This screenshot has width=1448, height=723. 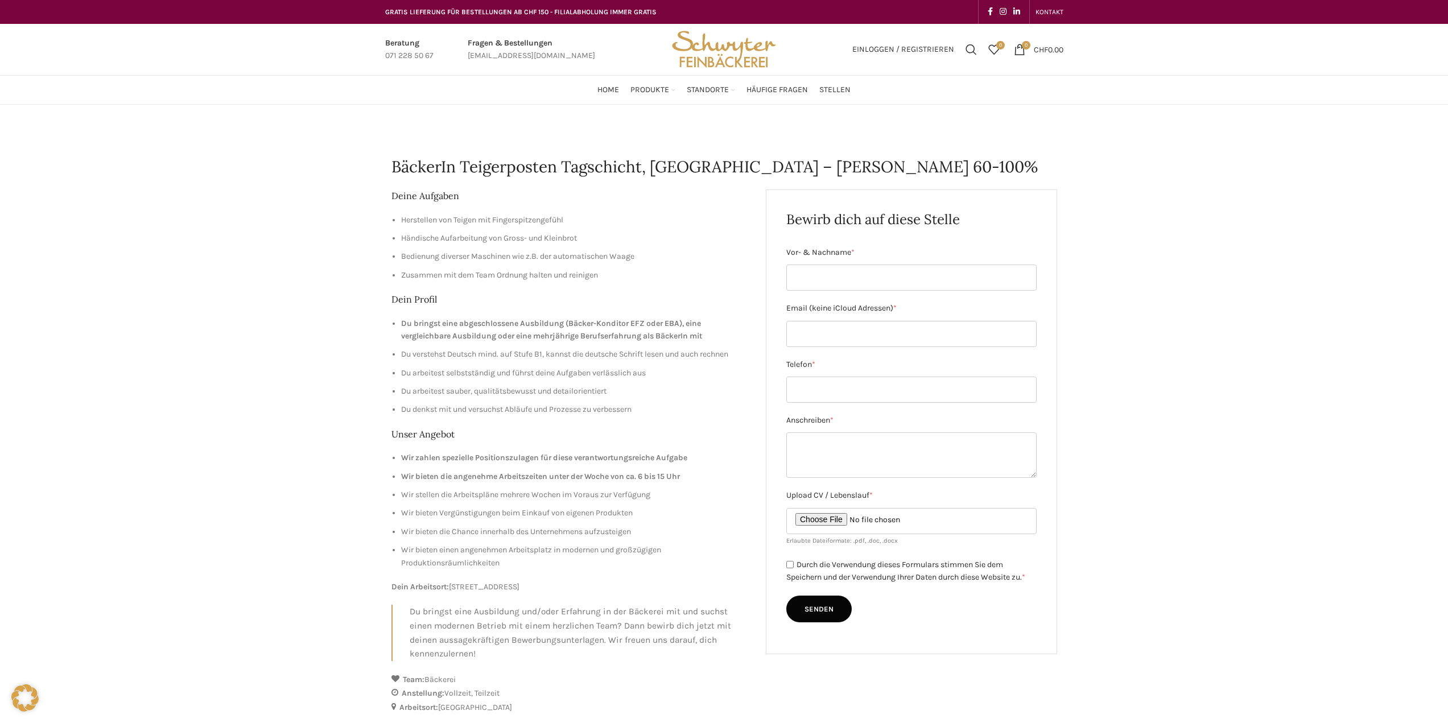 I want to click on li: Händische Aufarbeitung von Gross- und Kleinbrot, so click(x=575, y=238).